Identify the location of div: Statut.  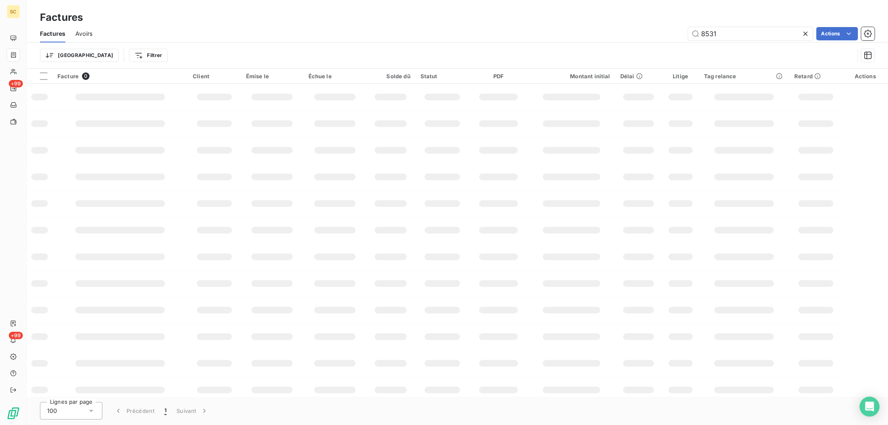
(442, 76).